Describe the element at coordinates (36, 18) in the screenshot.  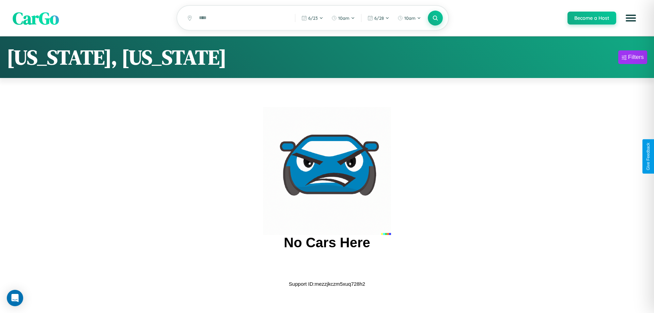
I see `span: CarGo` at that location.